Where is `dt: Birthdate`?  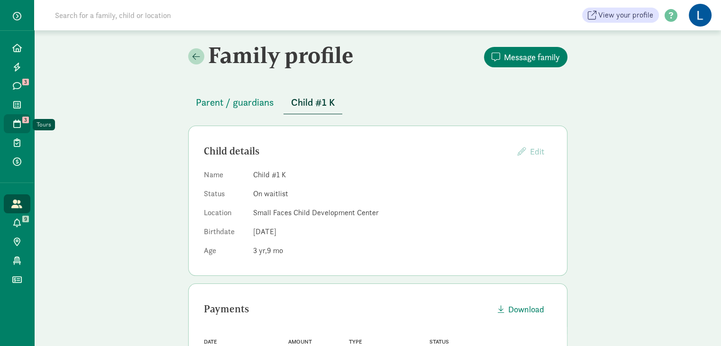 dt: Birthdate is located at coordinates (225, 234).